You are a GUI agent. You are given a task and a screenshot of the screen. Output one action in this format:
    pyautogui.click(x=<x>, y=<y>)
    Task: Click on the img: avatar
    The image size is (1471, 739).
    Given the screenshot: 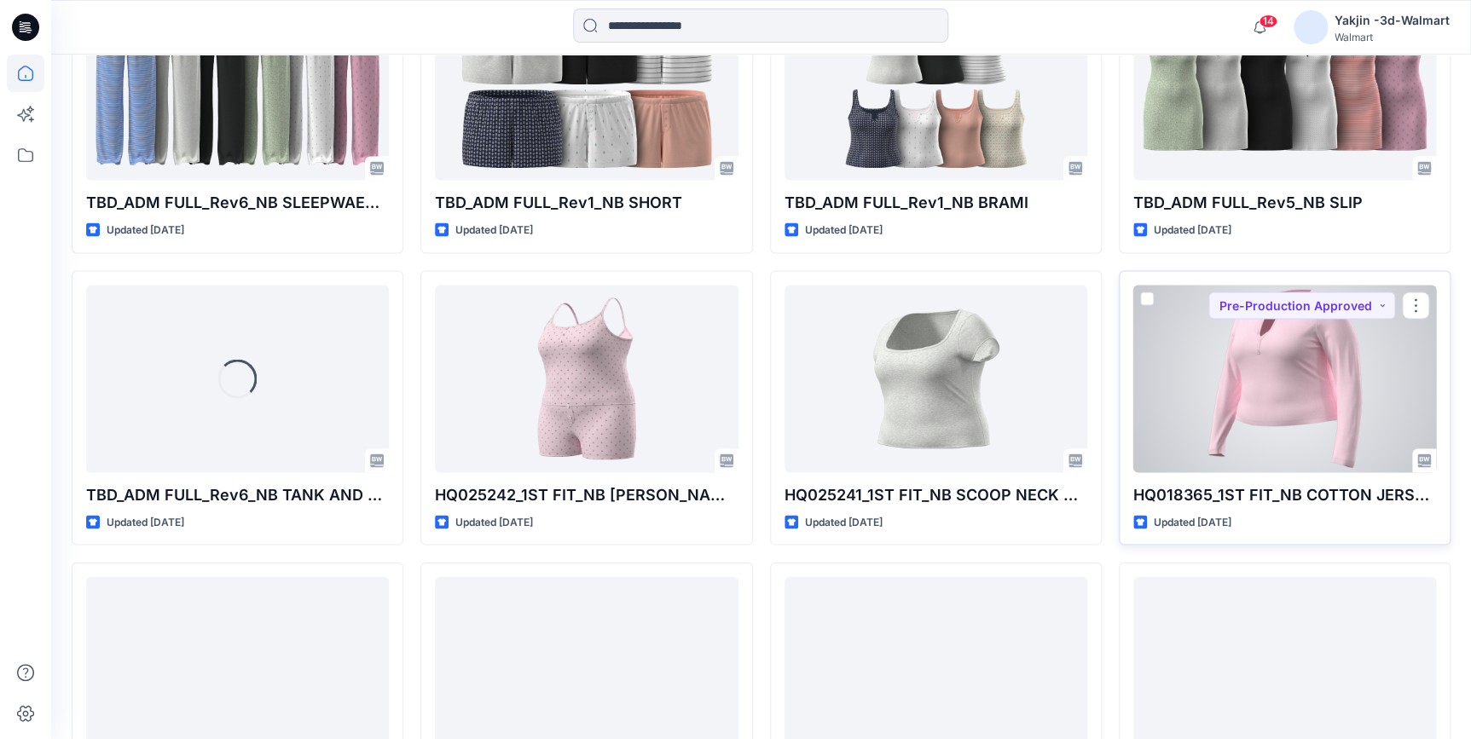 What is the action you would take?
    pyautogui.click(x=1310, y=27)
    